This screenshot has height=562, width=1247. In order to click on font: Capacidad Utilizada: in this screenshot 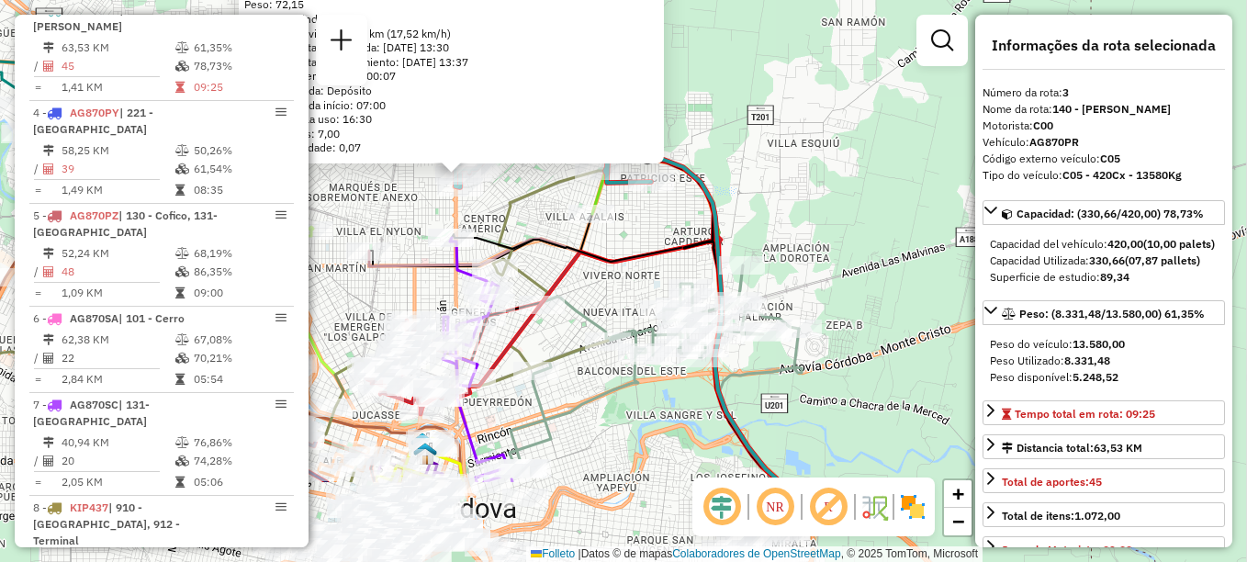, I will do `click(1095, 260)`.